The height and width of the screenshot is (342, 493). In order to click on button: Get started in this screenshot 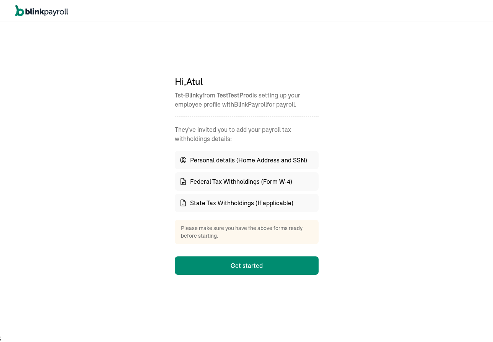, I will do `click(247, 266)`.